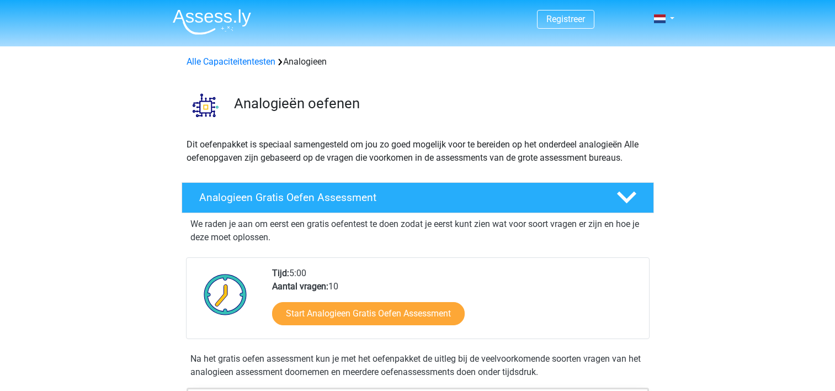 This screenshot has height=391, width=835. What do you see at coordinates (300, 286) in the screenshot?
I see `b: Aantal vragen:` at bounding box center [300, 286].